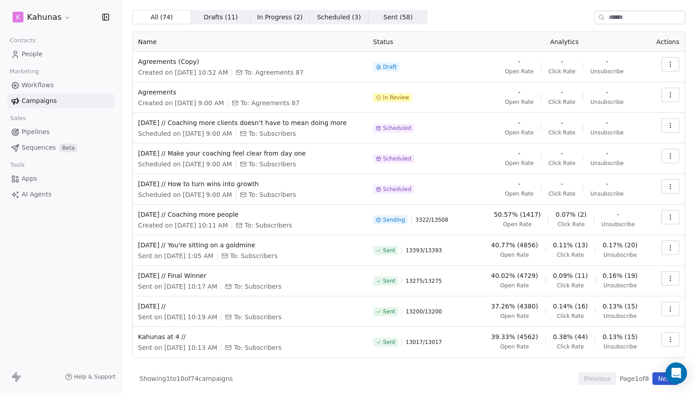  Describe the element at coordinates (32, 54) in the screenshot. I see `span: People` at that location.